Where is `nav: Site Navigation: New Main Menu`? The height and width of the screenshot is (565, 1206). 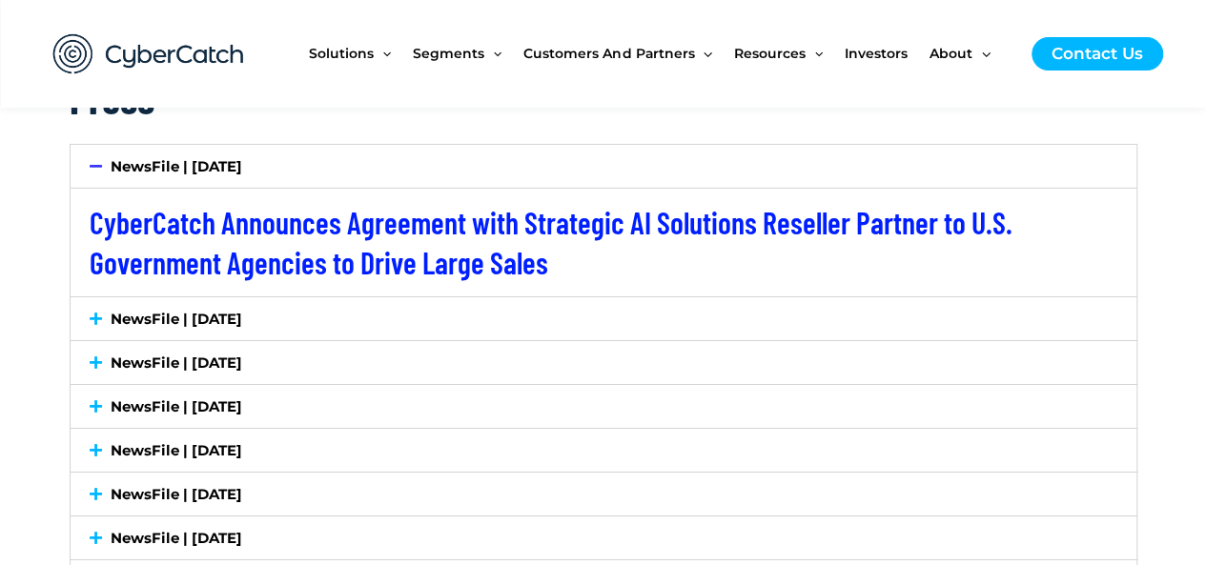
nav: Site Navigation: New Main Menu is located at coordinates (661, 53).